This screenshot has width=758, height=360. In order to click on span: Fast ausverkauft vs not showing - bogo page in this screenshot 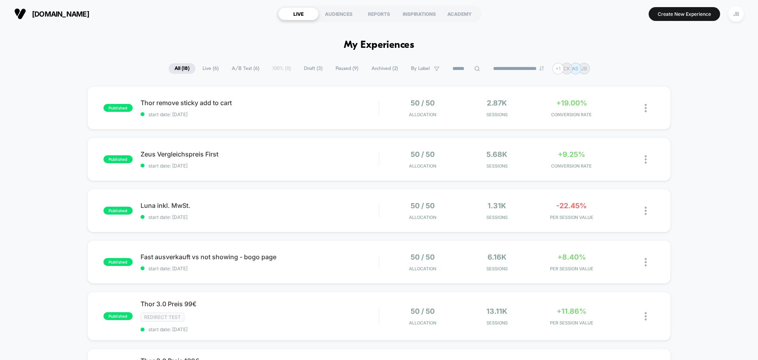, I will do `click(260, 257)`.